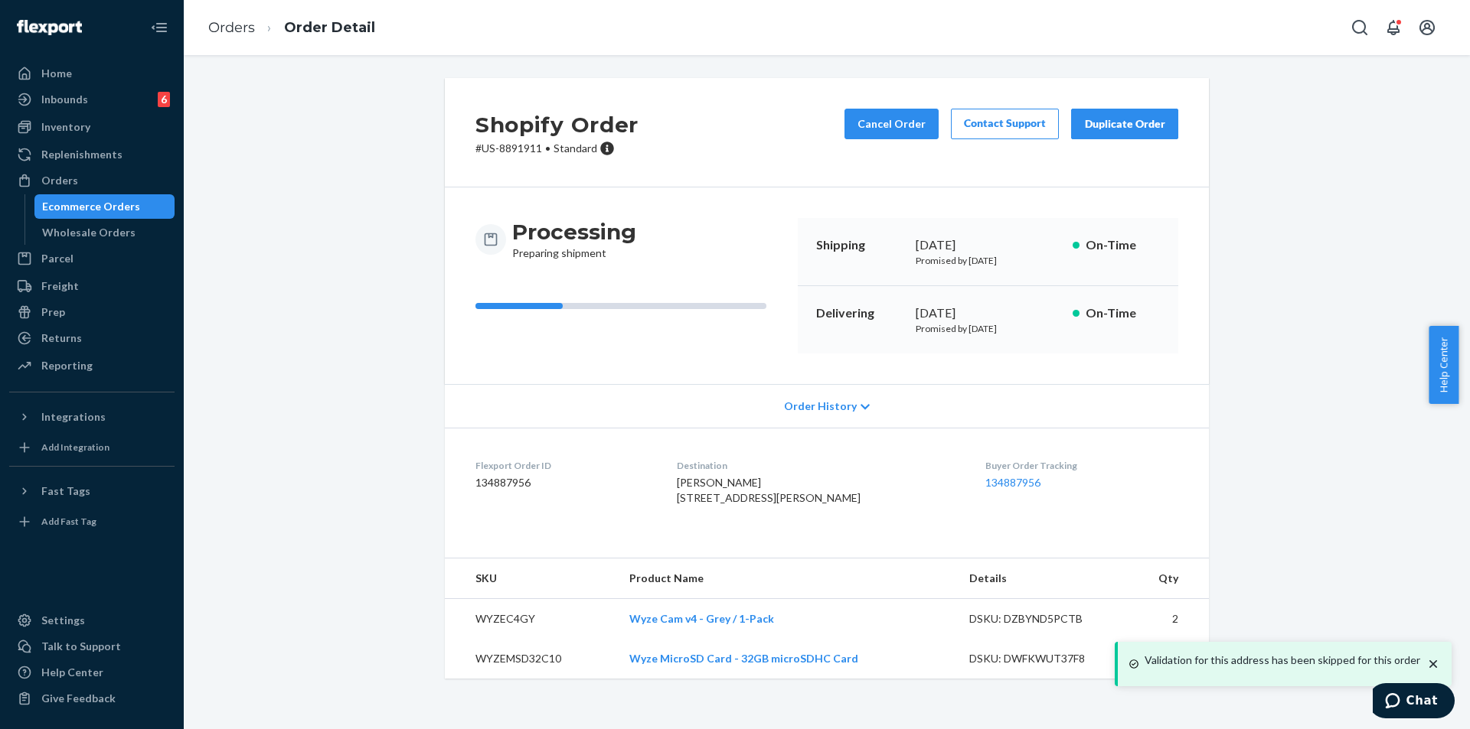 The height and width of the screenshot is (729, 1470). Describe the element at coordinates (556, 125) in the screenshot. I see `h2: Shopify Order` at that location.